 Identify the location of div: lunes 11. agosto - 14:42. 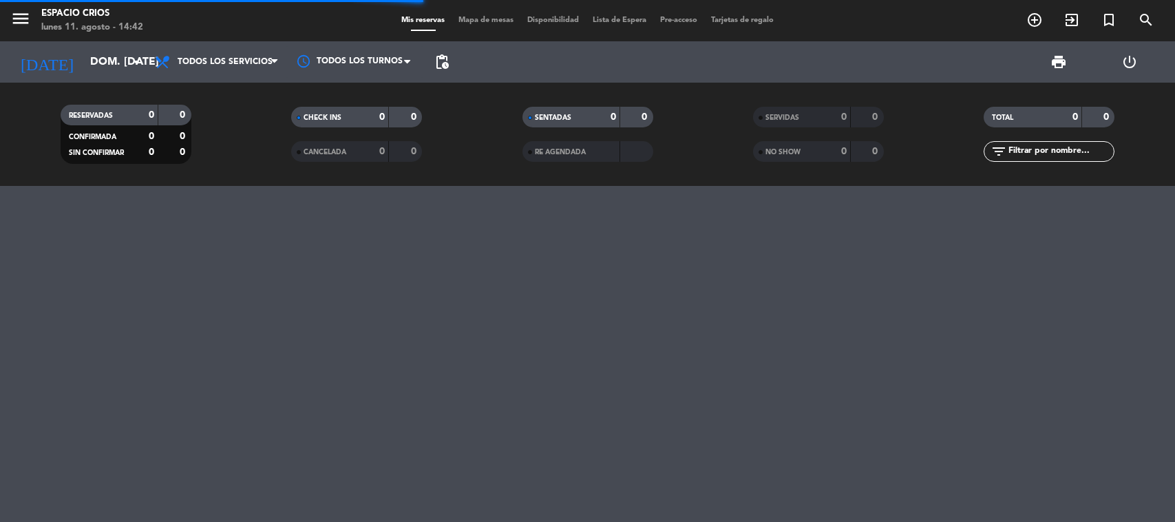
(92, 28).